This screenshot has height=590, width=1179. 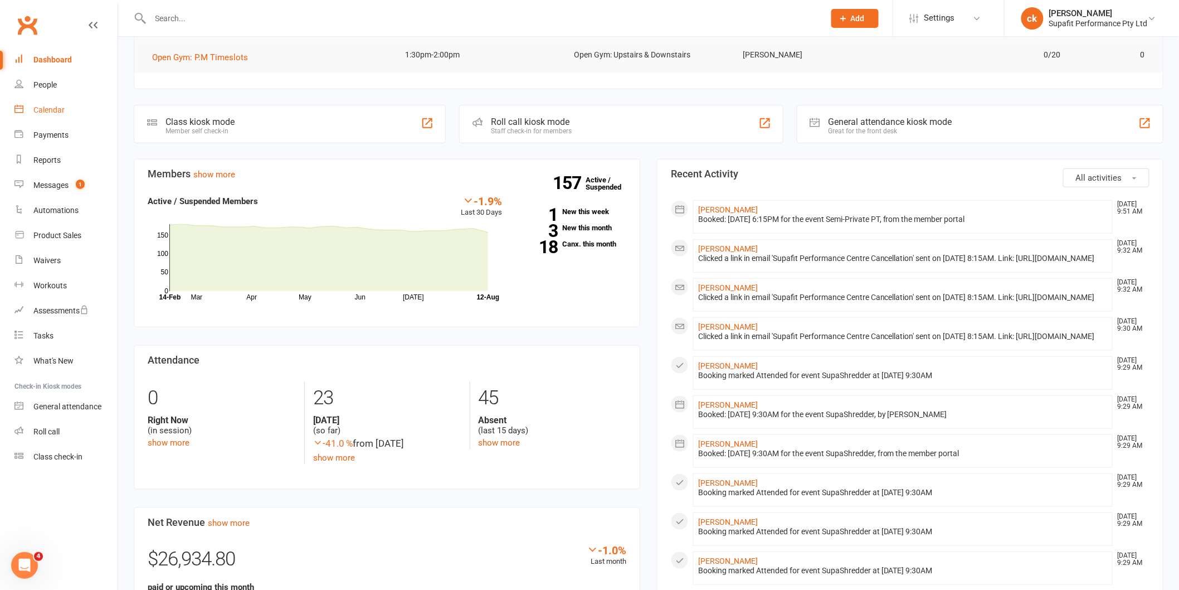 I want to click on div: 23, so click(x=387, y=398).